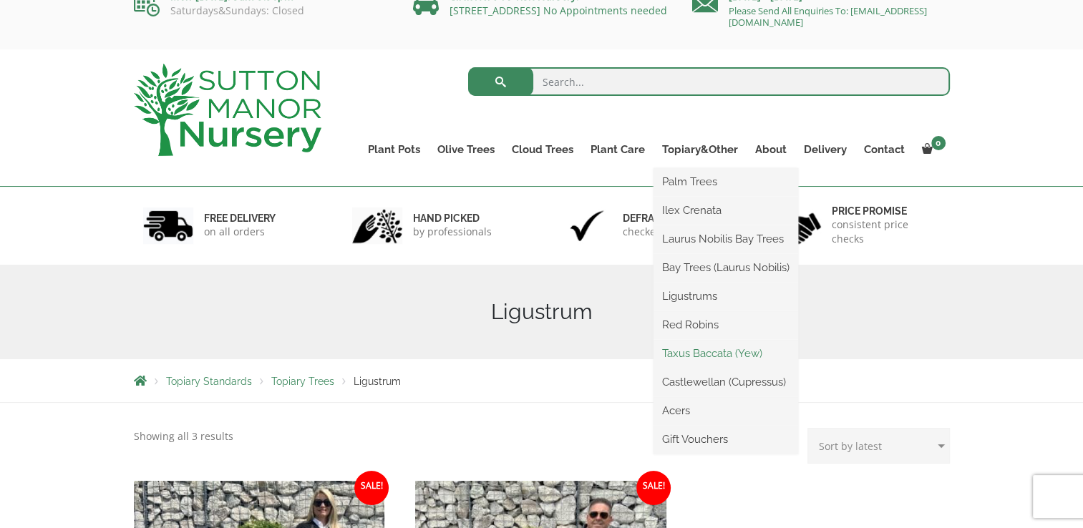  What do you see at coordinates (670, 232) in the screenshot?
I see `p: checked & Licensed` at bounding box center [670, 232].